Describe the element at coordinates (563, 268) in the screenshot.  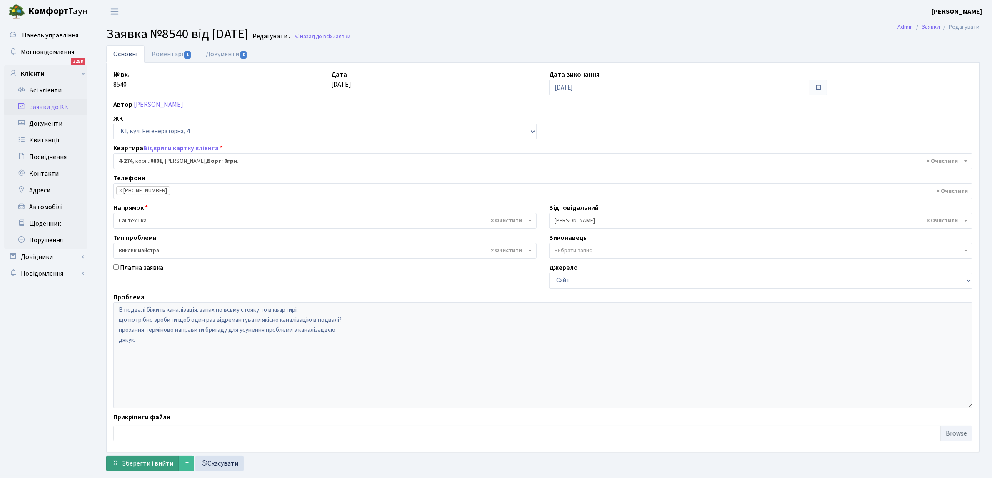
I see `label: Джерело` at that location.